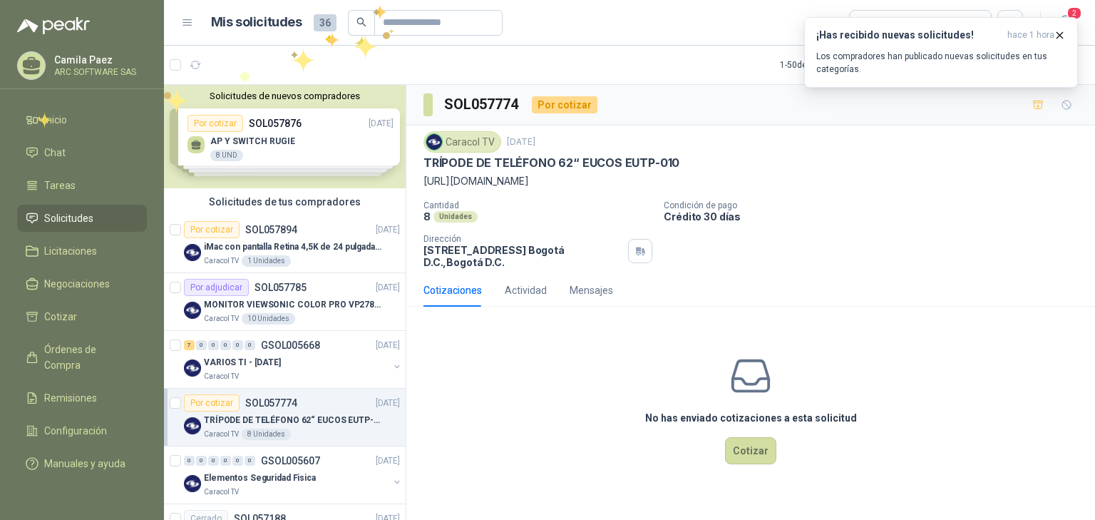 The width and height of the screenshot is (1095, 520). Describe the element at coordinates (427, 216) in the screenshot. I see `p: 8` at that location.